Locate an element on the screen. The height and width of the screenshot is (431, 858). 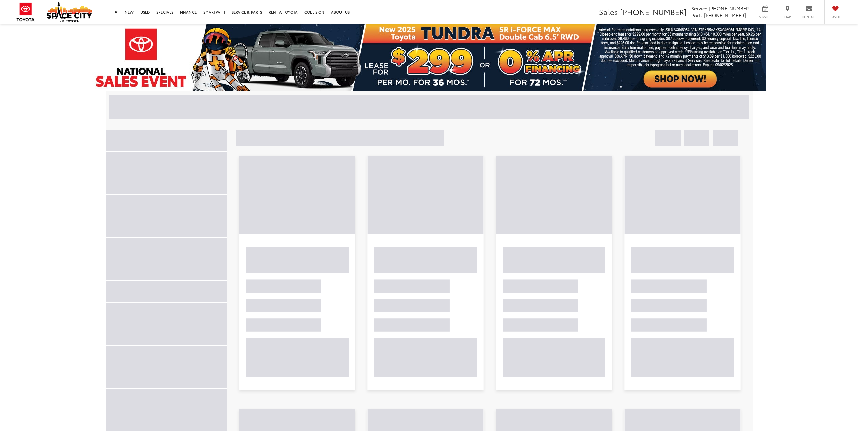
span: Sales is located at coordinates (608, 12).